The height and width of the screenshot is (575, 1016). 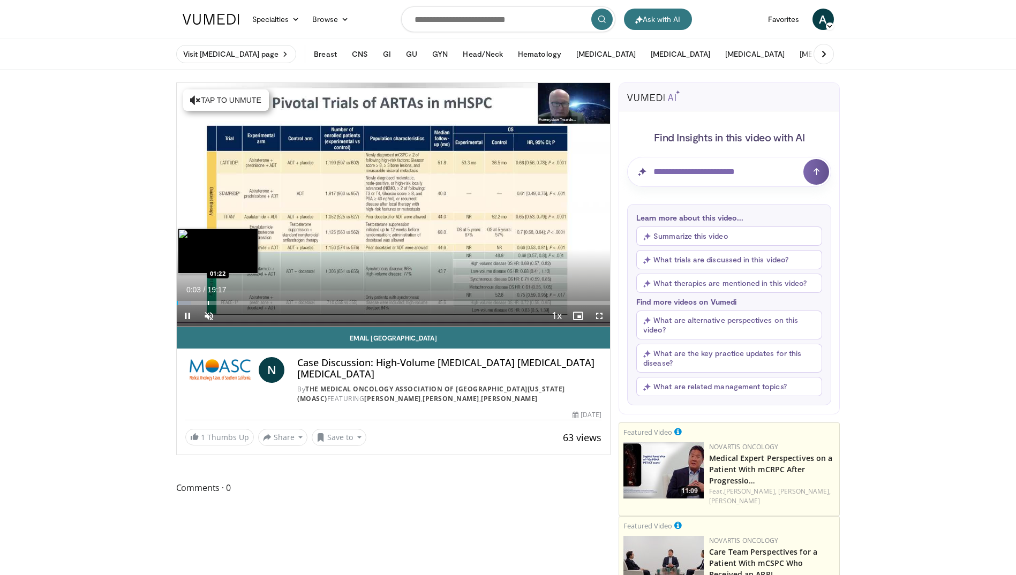 I want to click on button: Hematology, so click(x=539, y=54).